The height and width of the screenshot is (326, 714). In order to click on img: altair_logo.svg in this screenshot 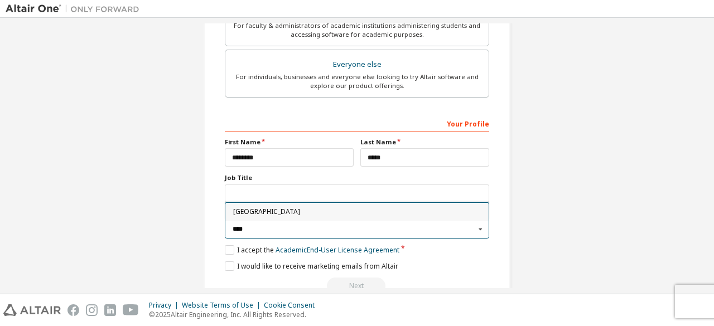, I will do `click(32, 310)`.